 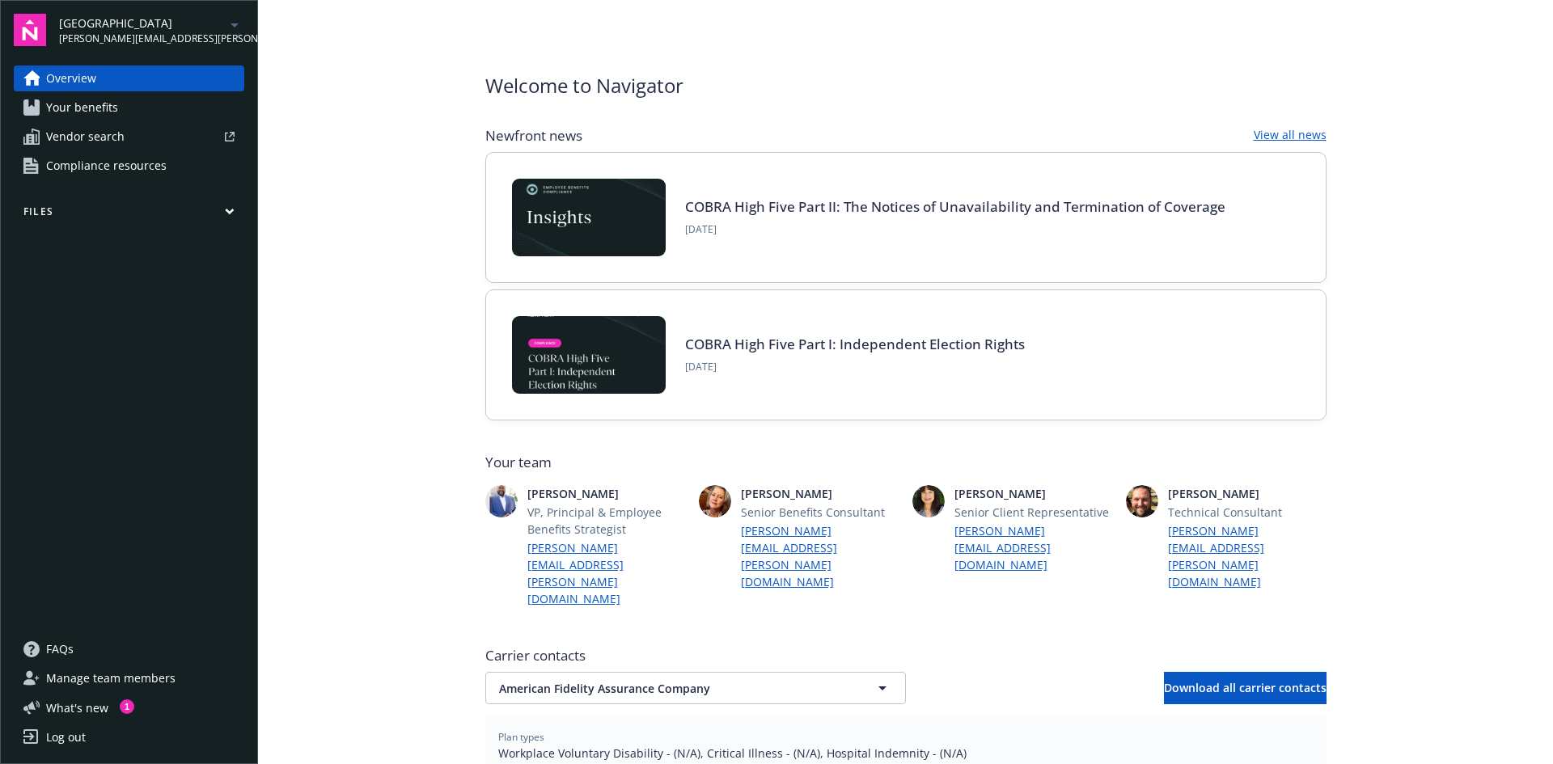 I want to click on span: FAQs, so click(x=60, y=649).